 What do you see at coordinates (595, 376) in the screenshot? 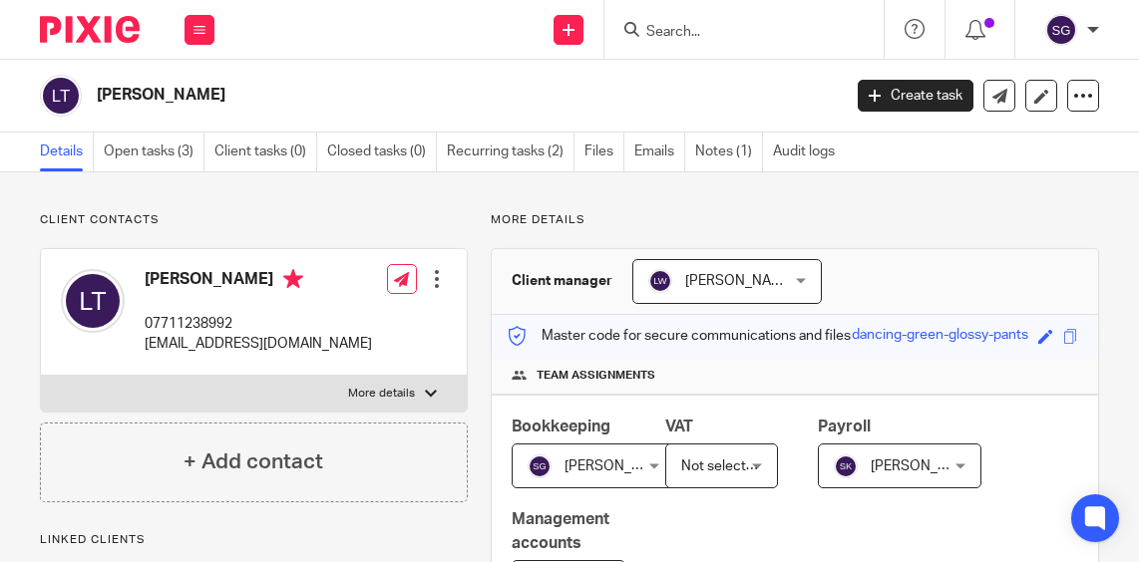
I see `span: Team assignments` at bounding box center [595, 376].